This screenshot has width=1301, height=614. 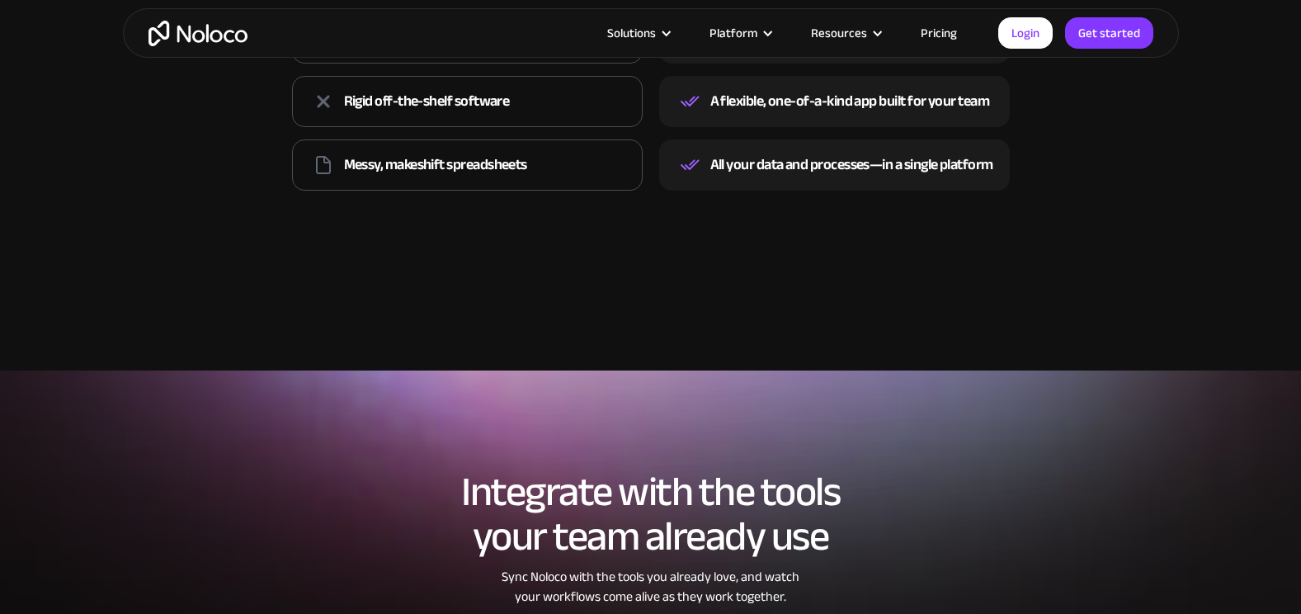 What do you see at coordinates (939, 33) in the screenshot?
I see `a: Pricing` at bounding box center [939, 33].